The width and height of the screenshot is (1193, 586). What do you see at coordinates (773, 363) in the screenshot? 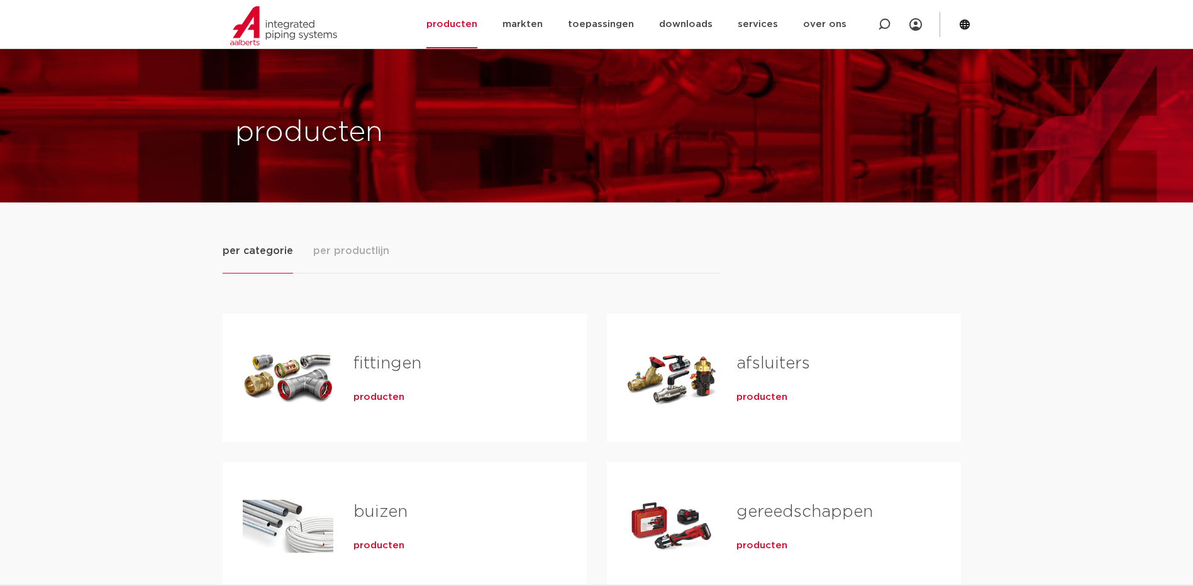
I see `a: afsluiters` at bounding box center [773, 363].